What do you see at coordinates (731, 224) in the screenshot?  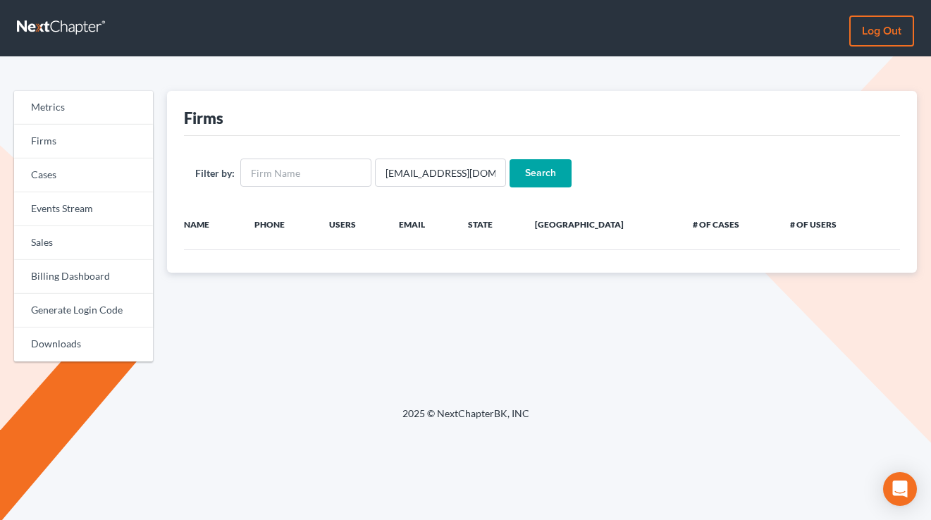 I see `th: # of Cases` at bounding box center [731, 224].